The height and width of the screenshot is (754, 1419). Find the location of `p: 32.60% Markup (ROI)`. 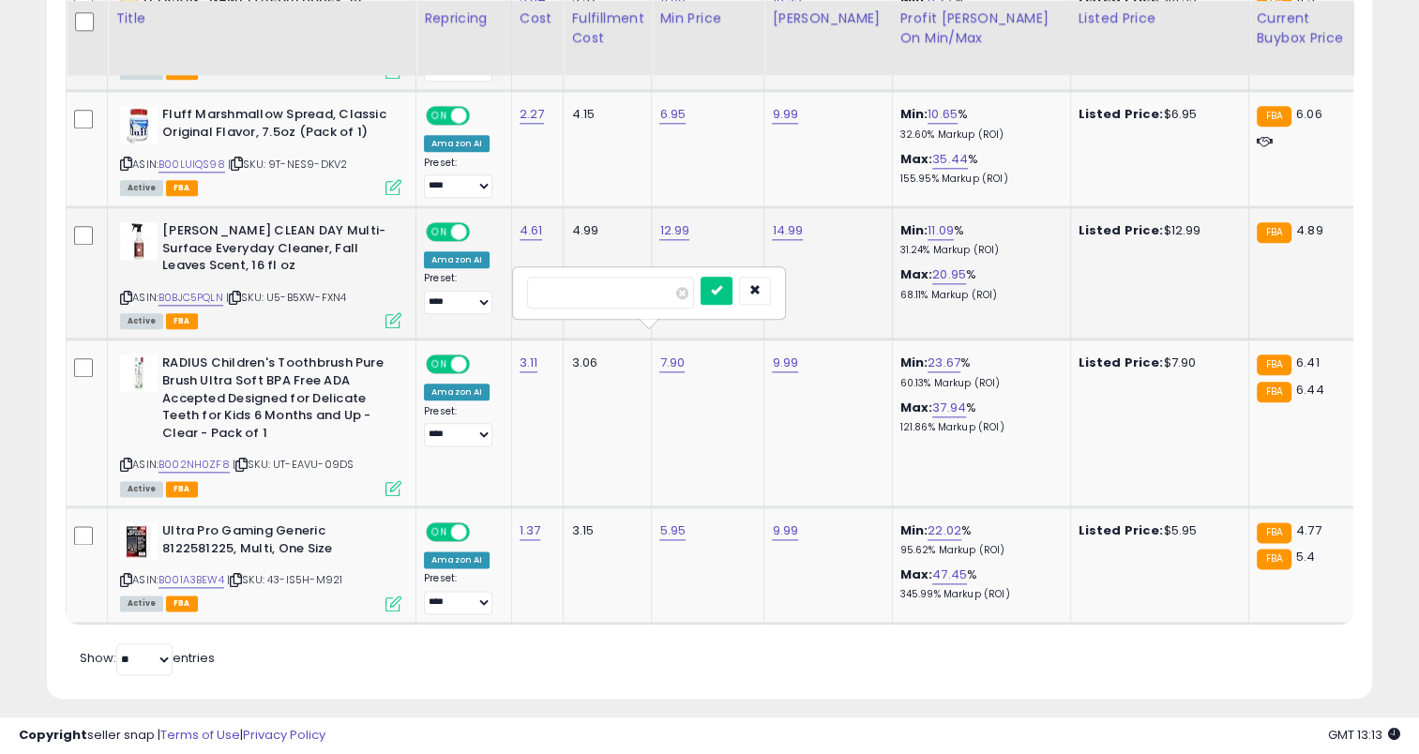

p: 32.60% Markup (ROI) is located at coordinates (978, 135).